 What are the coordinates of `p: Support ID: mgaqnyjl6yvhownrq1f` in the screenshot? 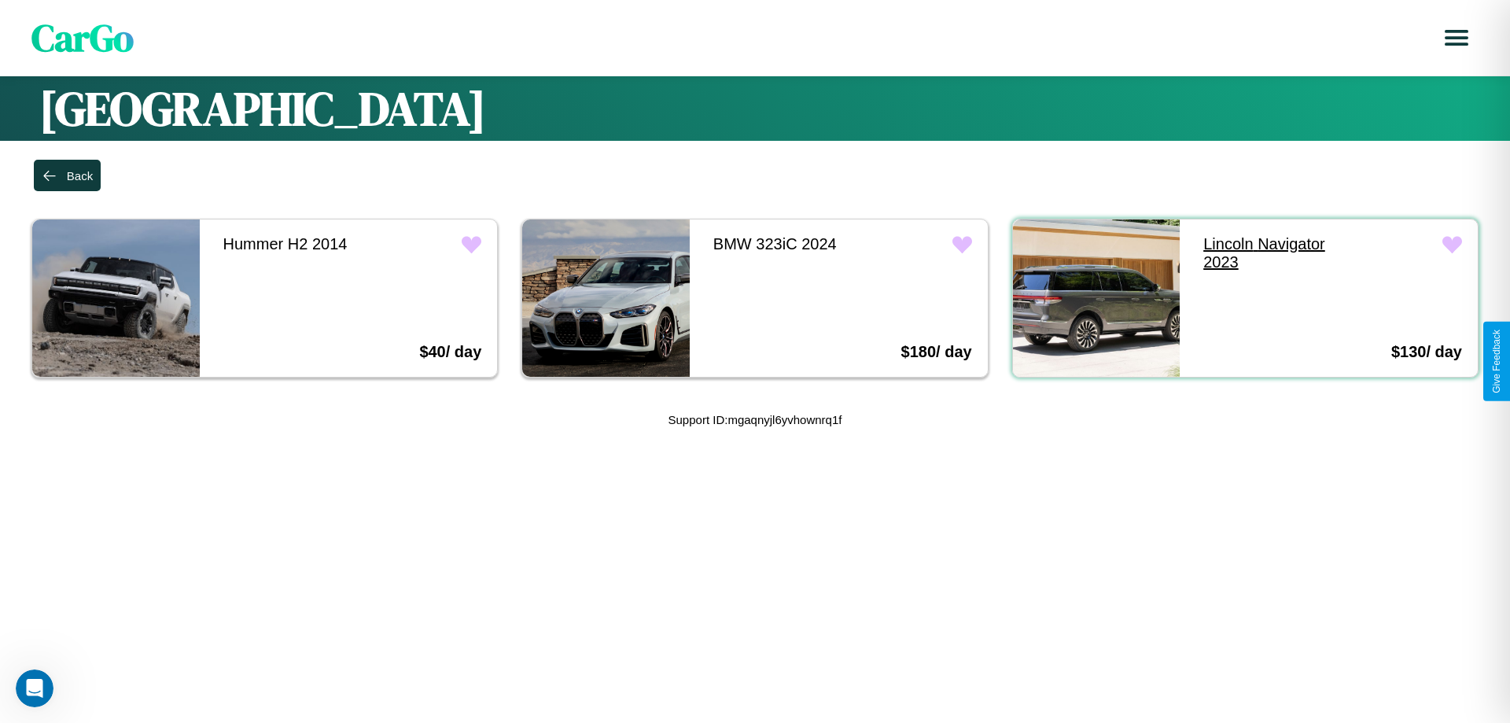 It's located at (755, 419).